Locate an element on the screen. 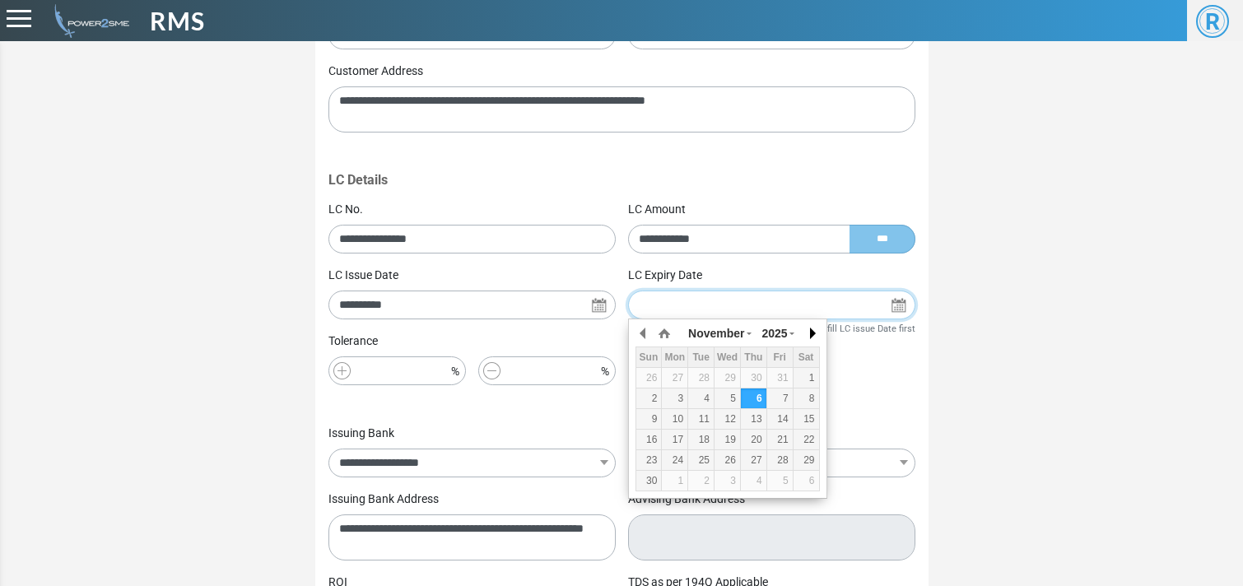 This screenshot has width=1243, height=586. span: RMS is located at coordinates (177, 21).